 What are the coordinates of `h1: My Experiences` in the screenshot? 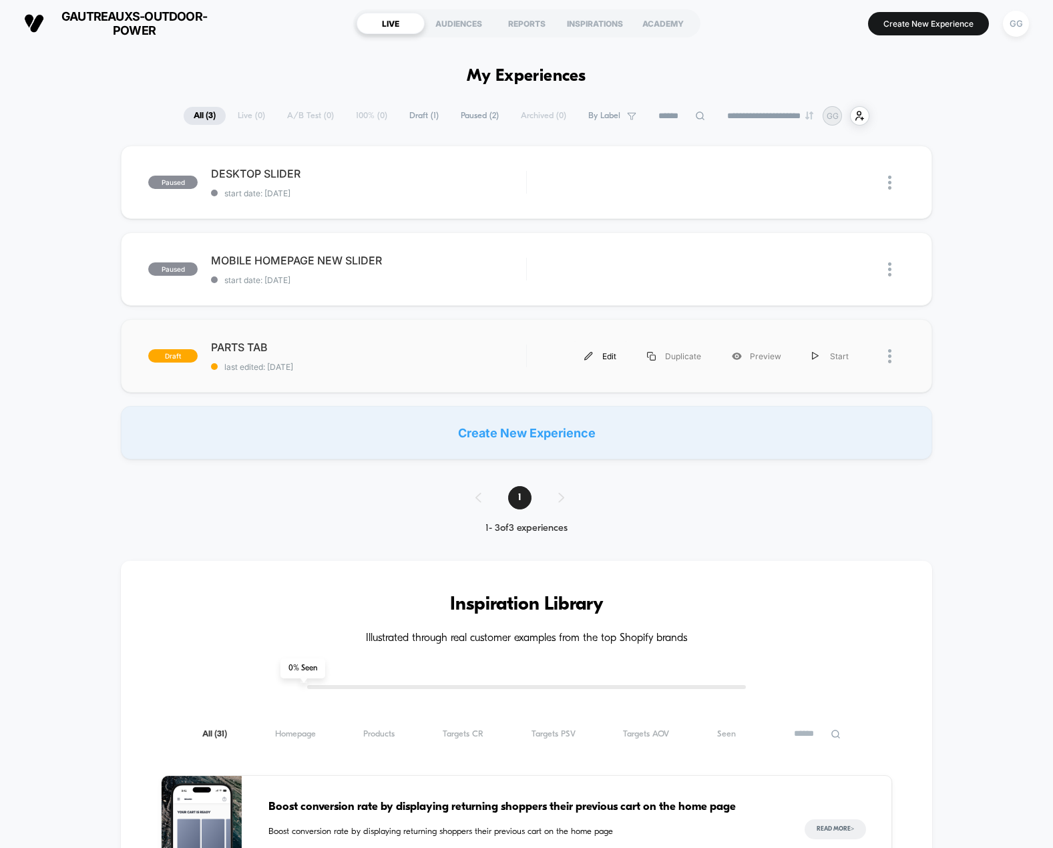 It's located at (526, 76).